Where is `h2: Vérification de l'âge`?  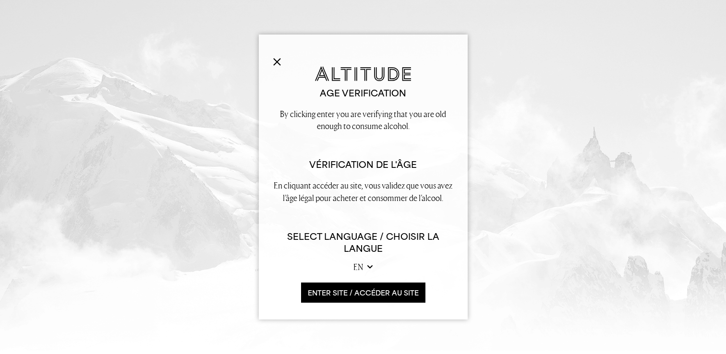 h2: Vérification de l'âge is located at coordinates (363, 165).